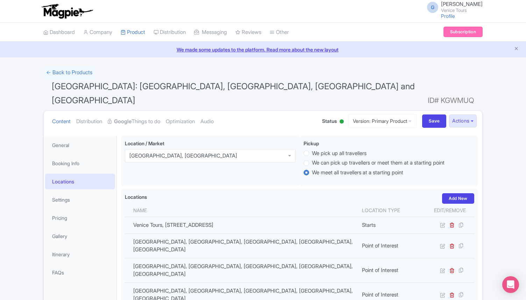 The image size is (526, 300). I want to click on a: Dashboard, so click(59, 32).